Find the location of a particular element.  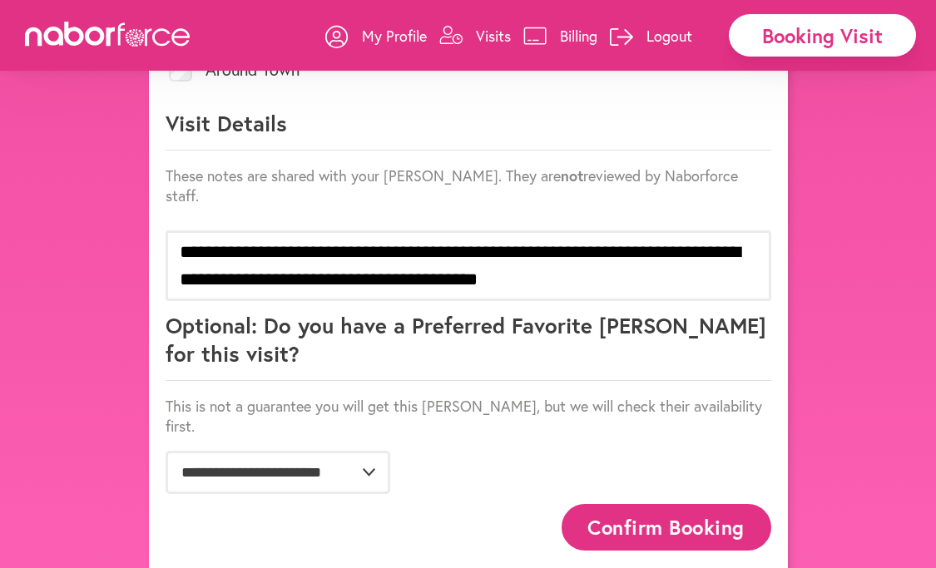

button: Confirm Booking is located at coordinates (666, 526).